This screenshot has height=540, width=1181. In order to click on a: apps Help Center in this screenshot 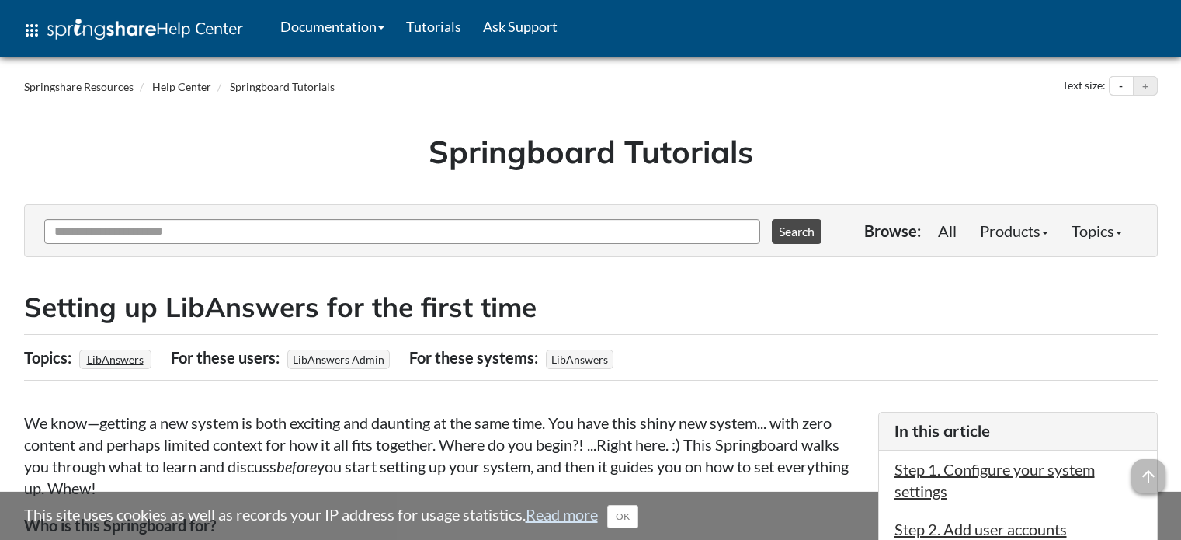, I will do `click(133, 30)`.